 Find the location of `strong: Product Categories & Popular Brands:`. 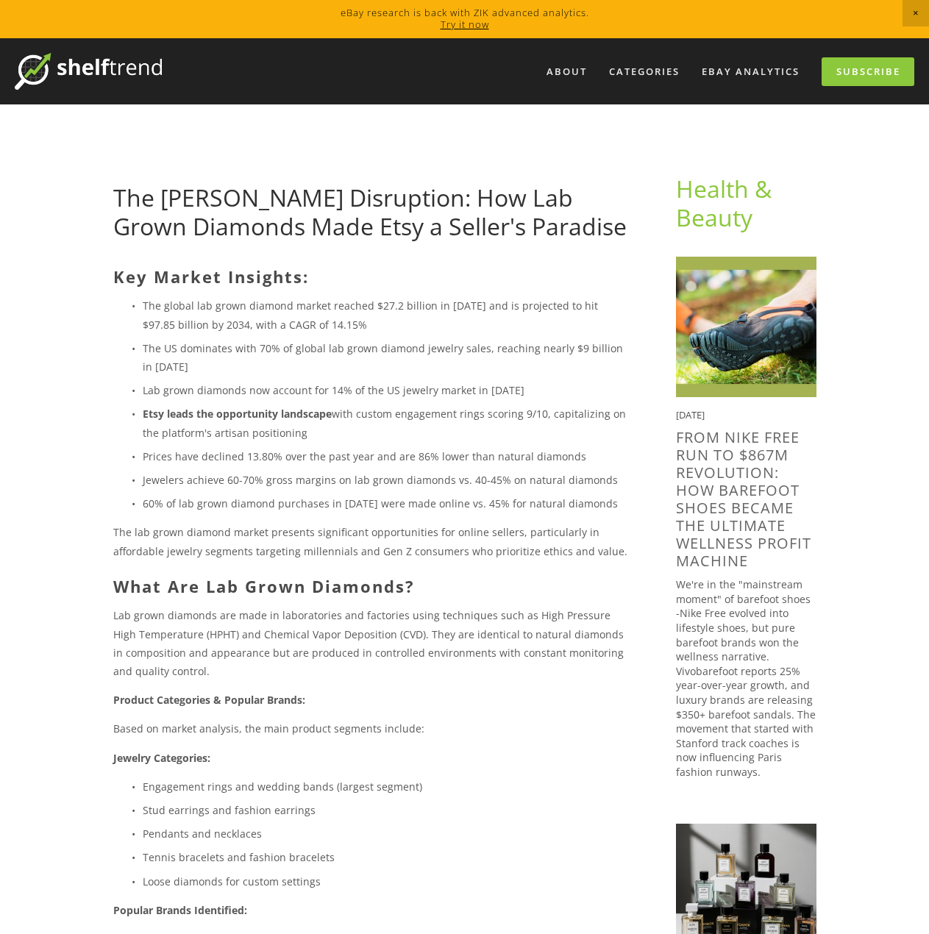

strong: Product Categories & Popular Brands: is located at coordinates (209, 700).